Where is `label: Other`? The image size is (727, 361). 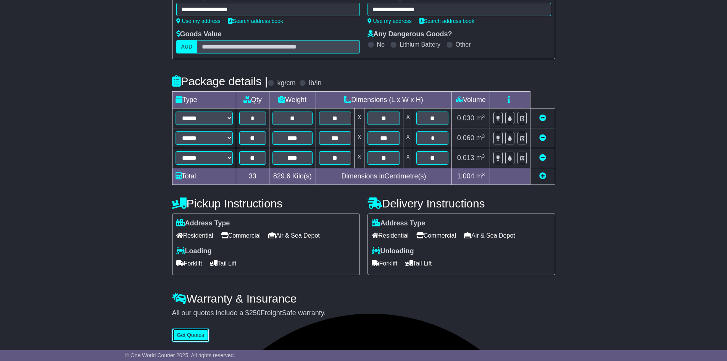
label: Other is located at coordinates (464, 44).